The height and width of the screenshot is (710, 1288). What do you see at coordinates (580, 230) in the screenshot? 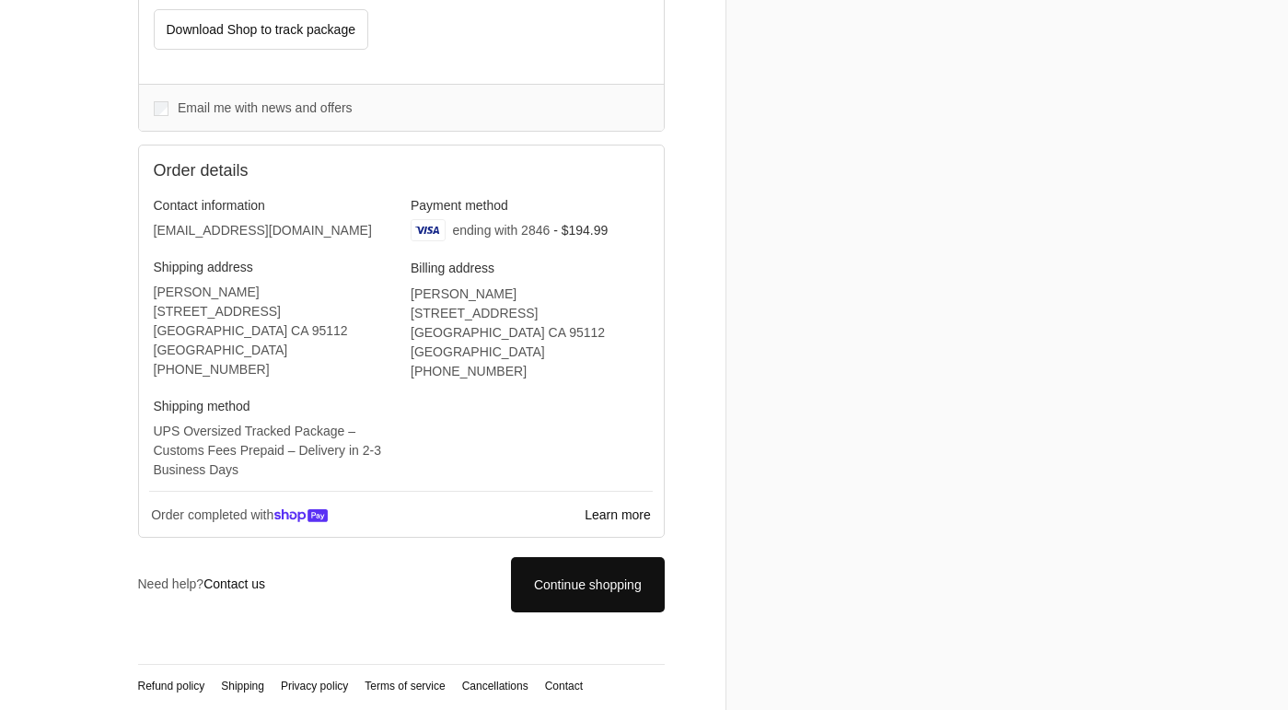
I see `span: - $194.99` at bounding box center [580, 230].